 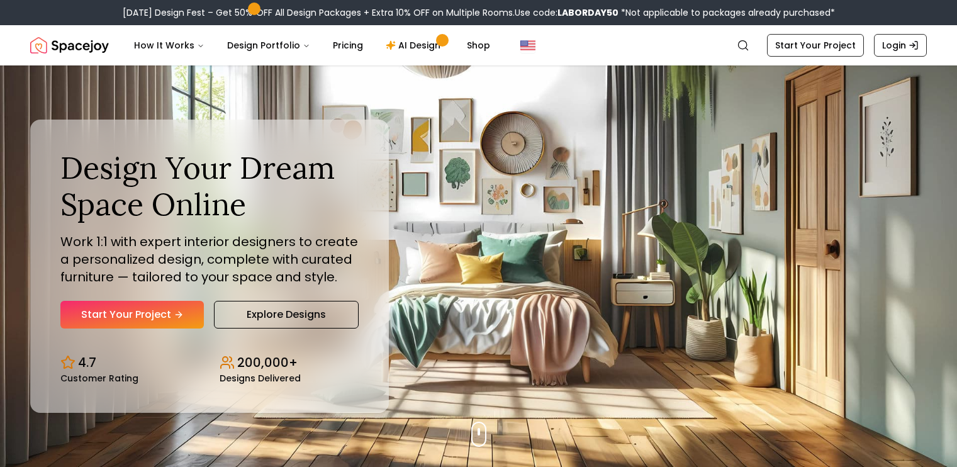 What do you see at coordinates (286, 314) in the screenshot?
I see `a: Explore Designs` at bounding box center [286, 314].